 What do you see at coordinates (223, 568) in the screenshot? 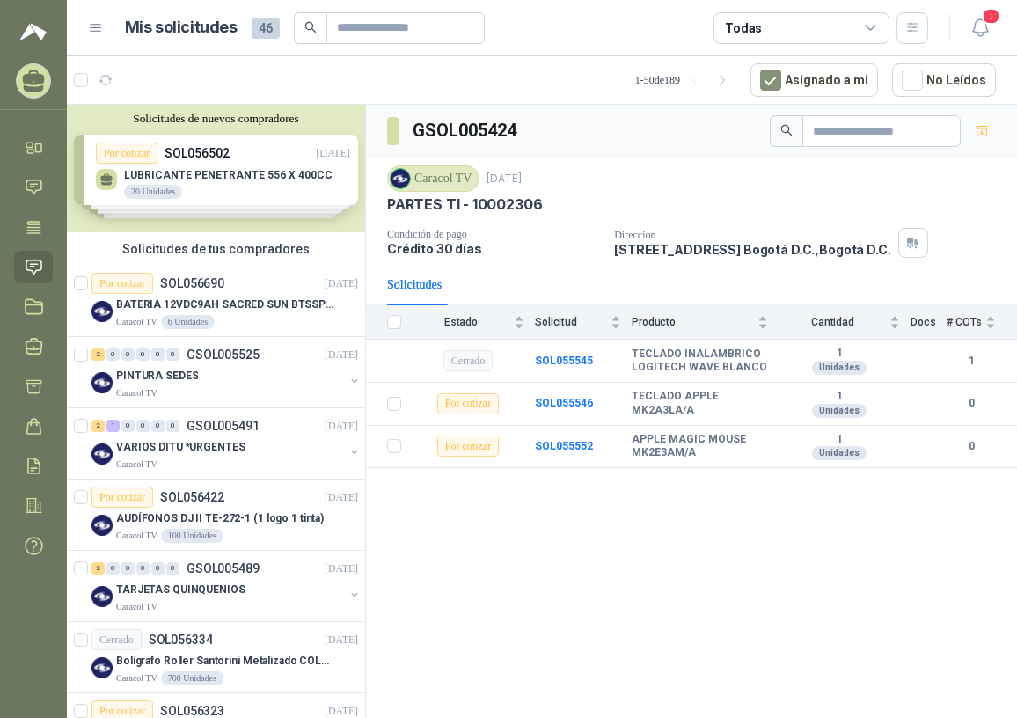
I see `p: GSOL005489` at bounding box center [223, 568].